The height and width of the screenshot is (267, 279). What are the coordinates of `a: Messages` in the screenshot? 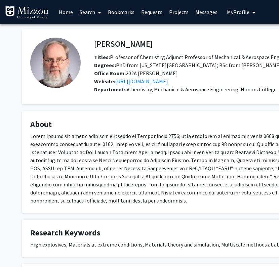 It's located at (207, 12).